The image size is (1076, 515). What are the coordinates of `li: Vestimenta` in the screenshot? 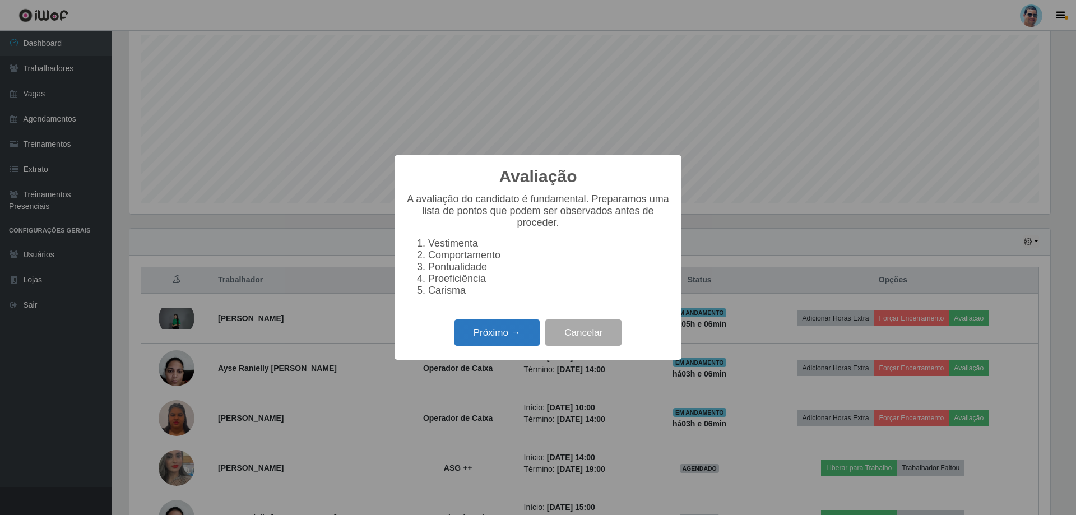 It's located at (549, 243).